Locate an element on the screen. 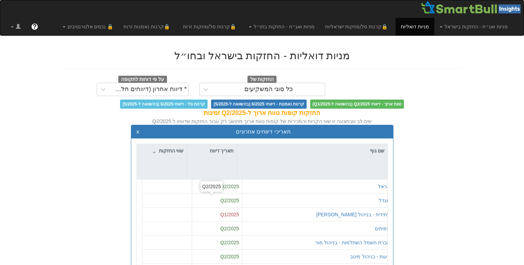 The image size is (524, 265). div: שים לב שבתצוגה זו שווי הקניות והמכירות של קופות טווח ארוך מחושב רק עבור החזקות שדווחו ל Q2/2025 is located at coordinates (262, 121).